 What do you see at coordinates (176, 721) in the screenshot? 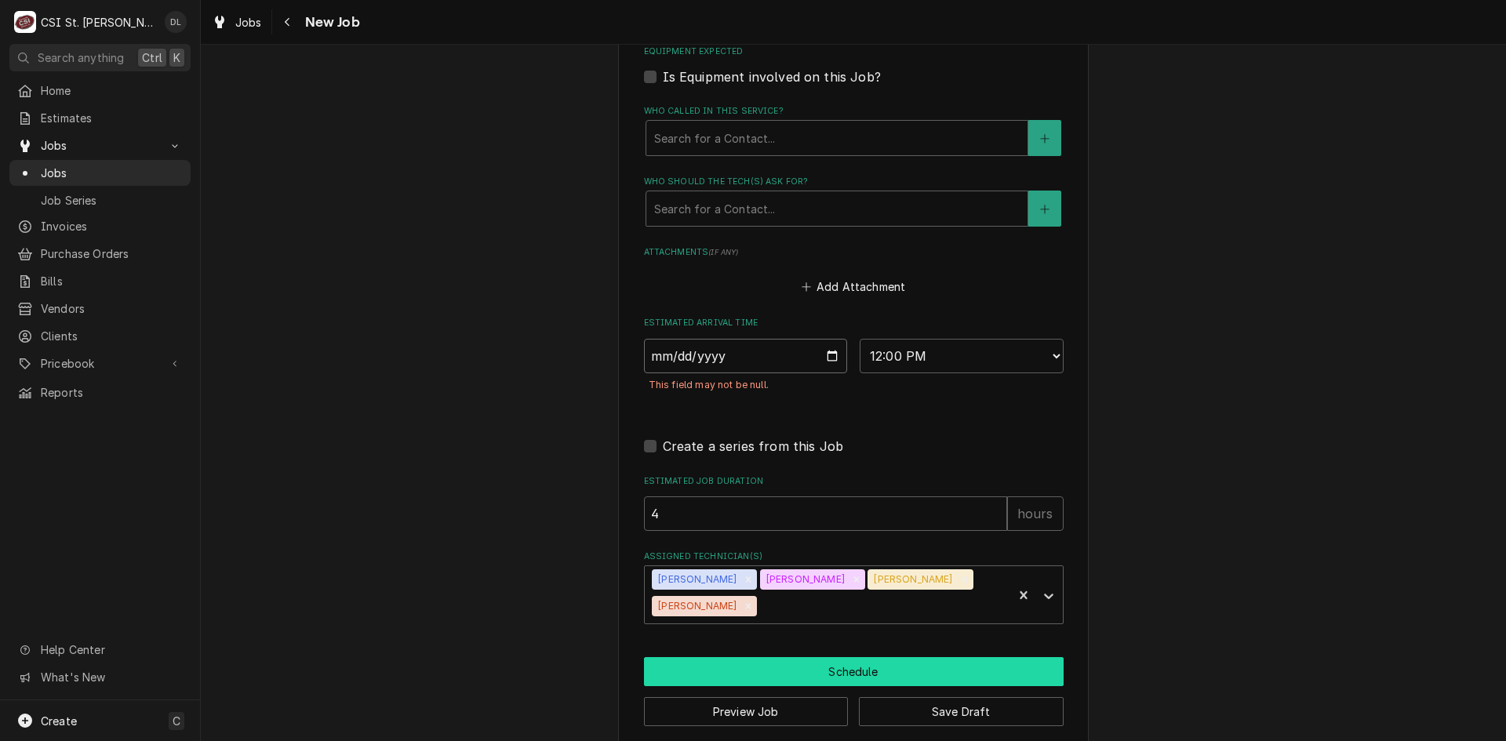
I see `span: C` at bounding box center [176, 721].